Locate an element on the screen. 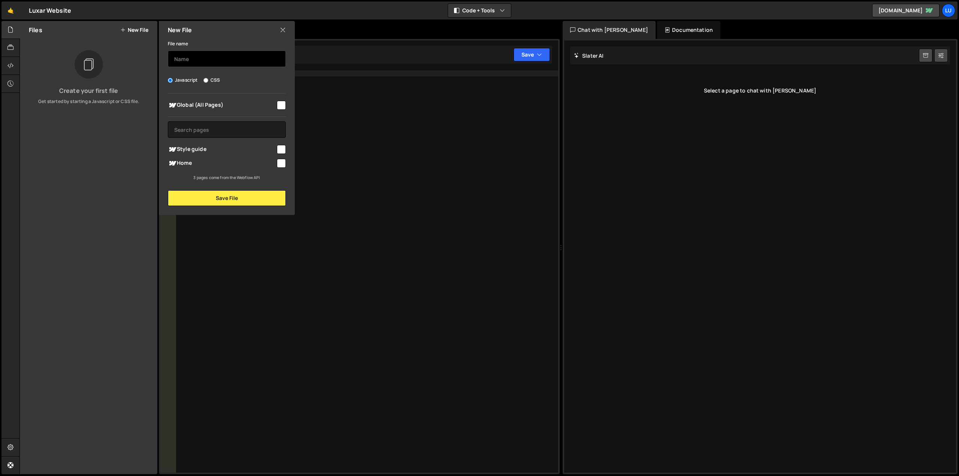  p: Get started by starting a Javascript or CSS file. is located at coordinates (88, 102).